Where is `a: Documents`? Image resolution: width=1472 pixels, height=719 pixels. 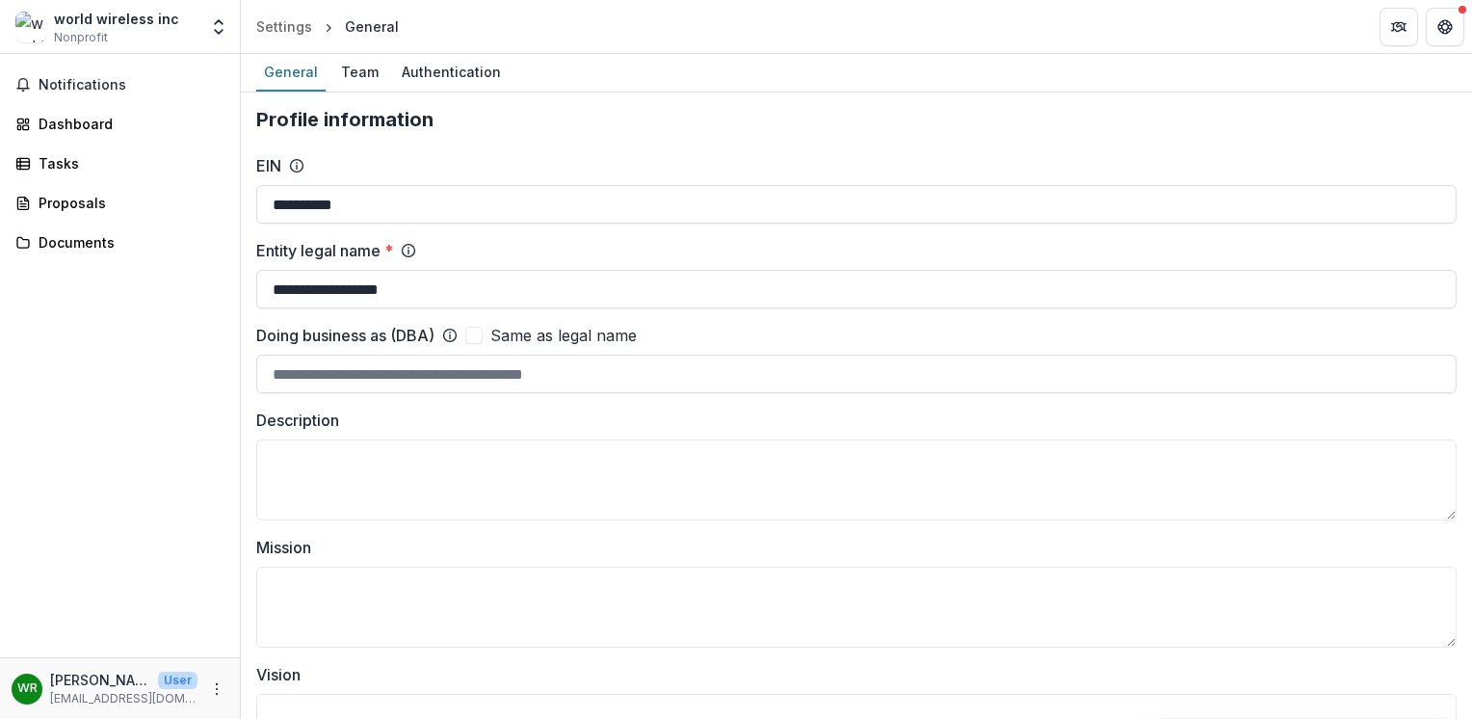
a: Documents is located at coordinates (119, 242).